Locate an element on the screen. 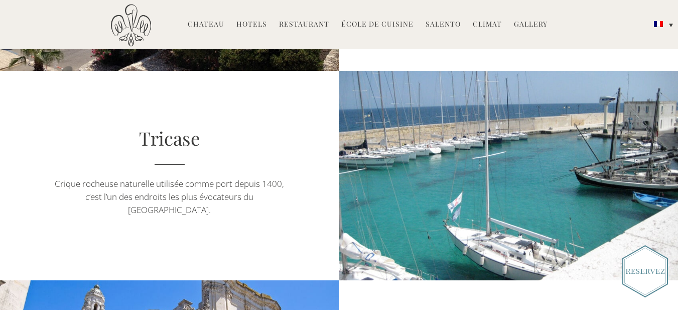 This screenshot has width=678, height=310. a: Chateau is located at coordinates (206, 25).